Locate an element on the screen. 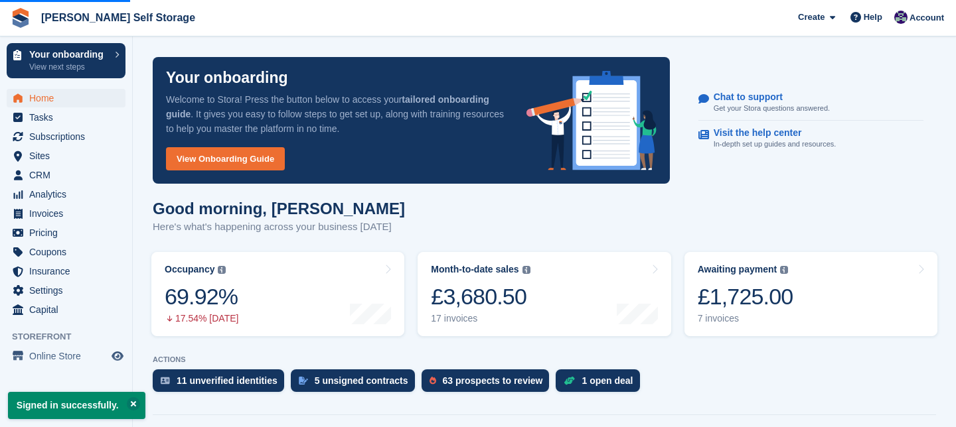 This screenshot has height=427, width=956. img: prospect-51fa495bee0391a8d652442698ab0144808aea92771e9ea1ae160a38d050c398.svg is located at coordinates (433, 381).